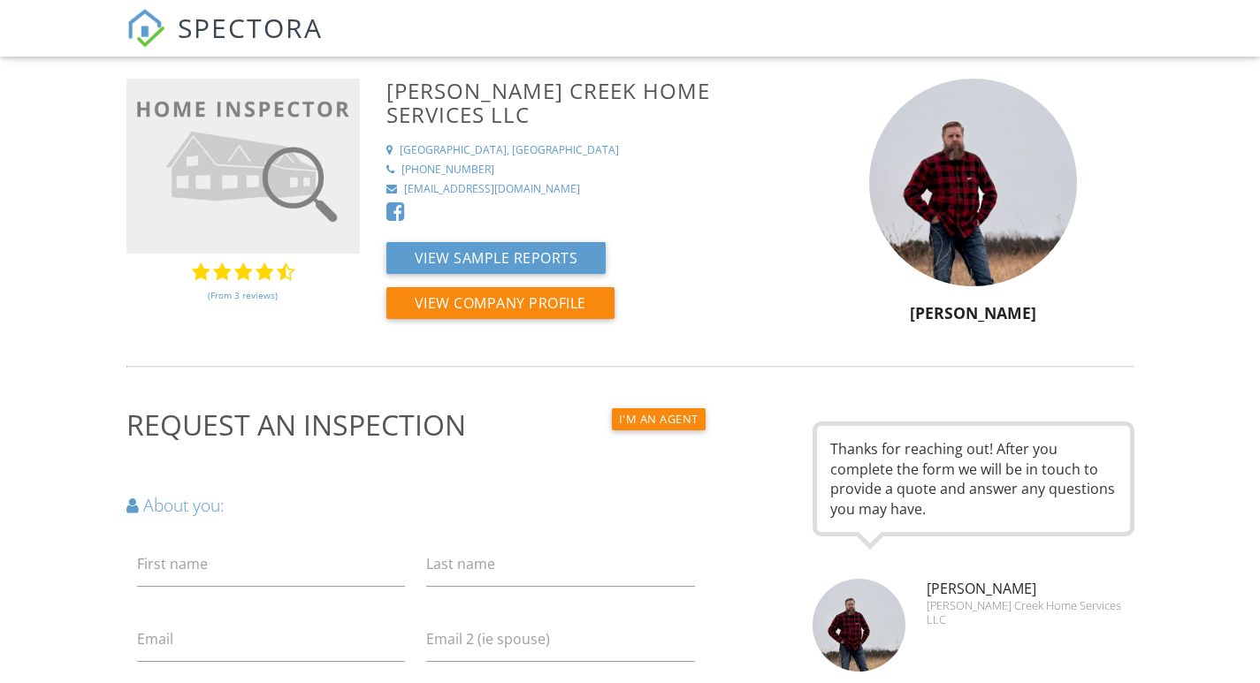 The image size is (1260, 683). What do you see at coordinates (658, 417) in the screenshot?
I see `a: I'm an agent` at bounding box center [658, 417].